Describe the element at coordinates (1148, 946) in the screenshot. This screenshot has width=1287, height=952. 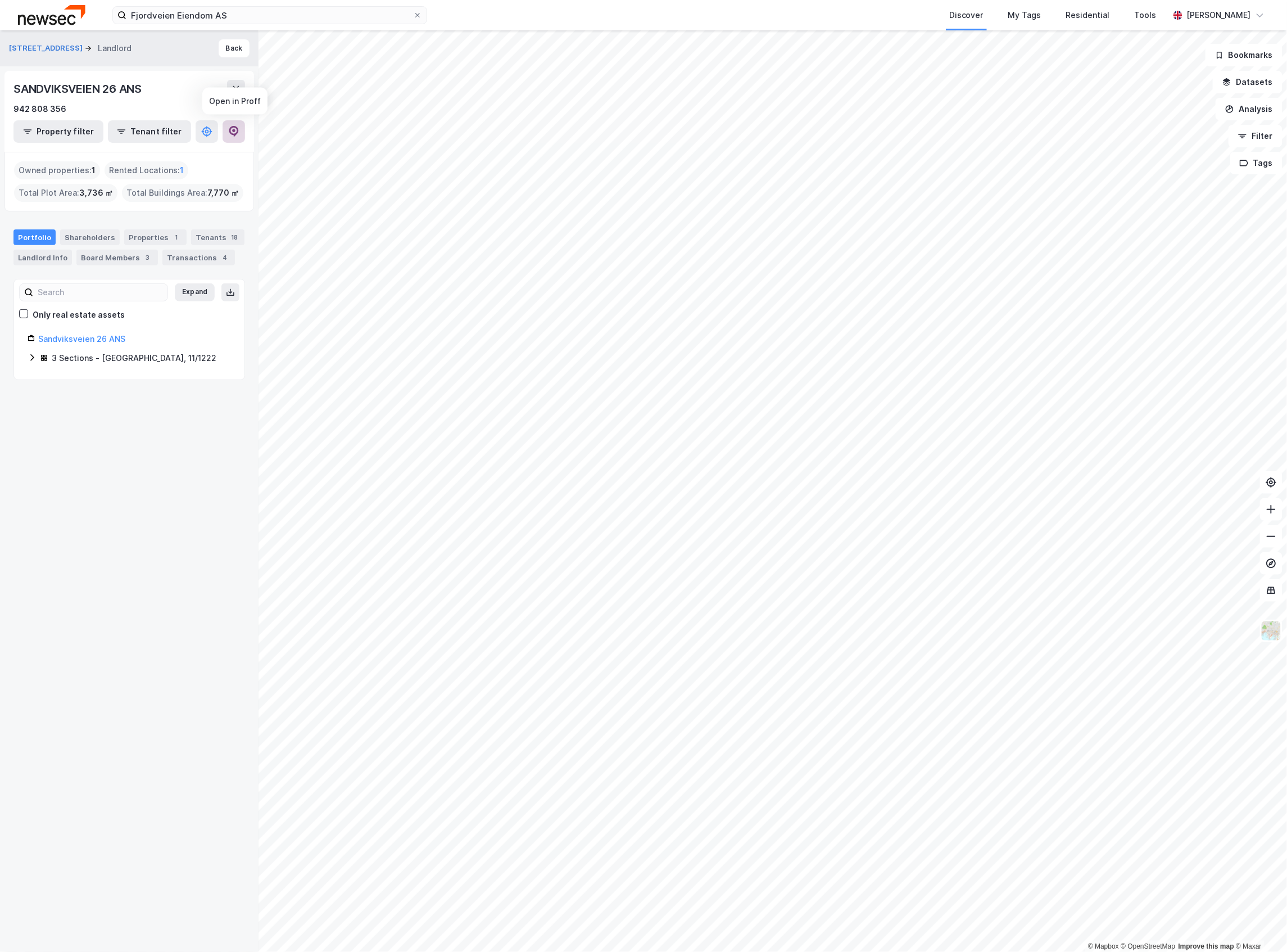
I see `a: OpenStreetMap` at that location.